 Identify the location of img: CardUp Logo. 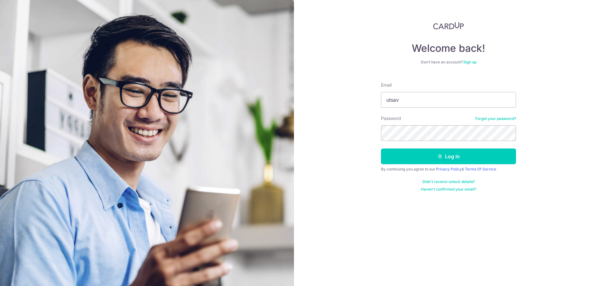
(449, 26).